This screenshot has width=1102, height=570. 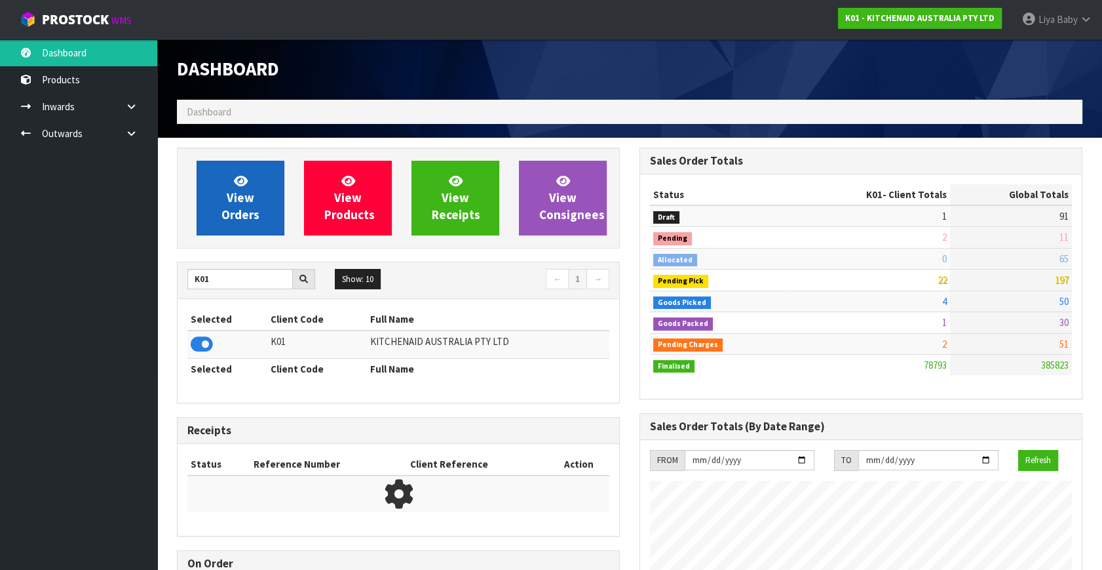 What do you see at coordinates (240, 279) in the screenshot?
I see `input: Search clients` at bounding box center [240, 279].